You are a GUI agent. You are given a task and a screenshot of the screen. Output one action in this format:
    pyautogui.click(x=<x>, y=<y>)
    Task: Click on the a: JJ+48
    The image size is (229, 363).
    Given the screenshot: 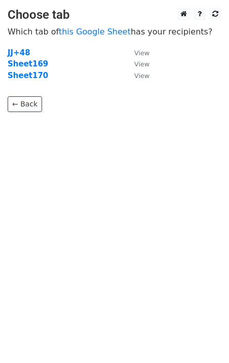 What is the action you would take?
    pyautogui.click(x=19, y=53)
    